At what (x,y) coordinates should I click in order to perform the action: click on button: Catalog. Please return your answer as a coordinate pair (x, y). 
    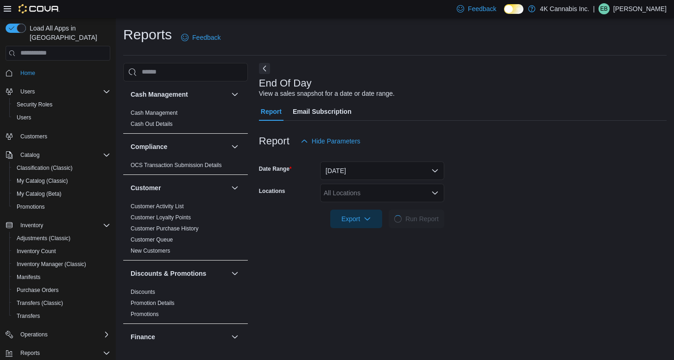
    Looking at the image, I should click on (58, 155).